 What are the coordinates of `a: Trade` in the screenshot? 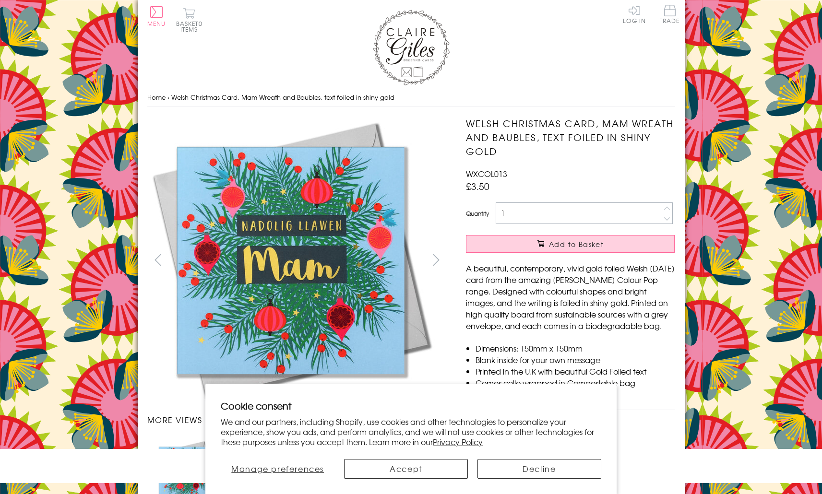 It's located at (670, 15).